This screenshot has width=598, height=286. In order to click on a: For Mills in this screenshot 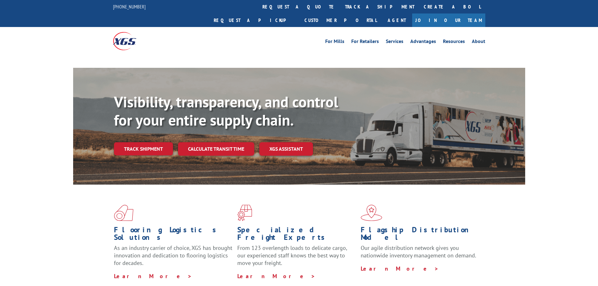, I will do `click(334, 42)`.